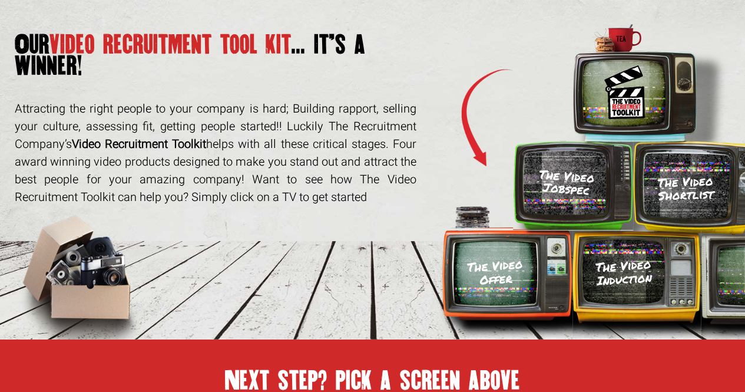 This screenshot has height=392, width=745. What do you see at coordinates (723, 285) in the screenshot?
I see `img: tv-grey.png` at bounding box center [723, 285].